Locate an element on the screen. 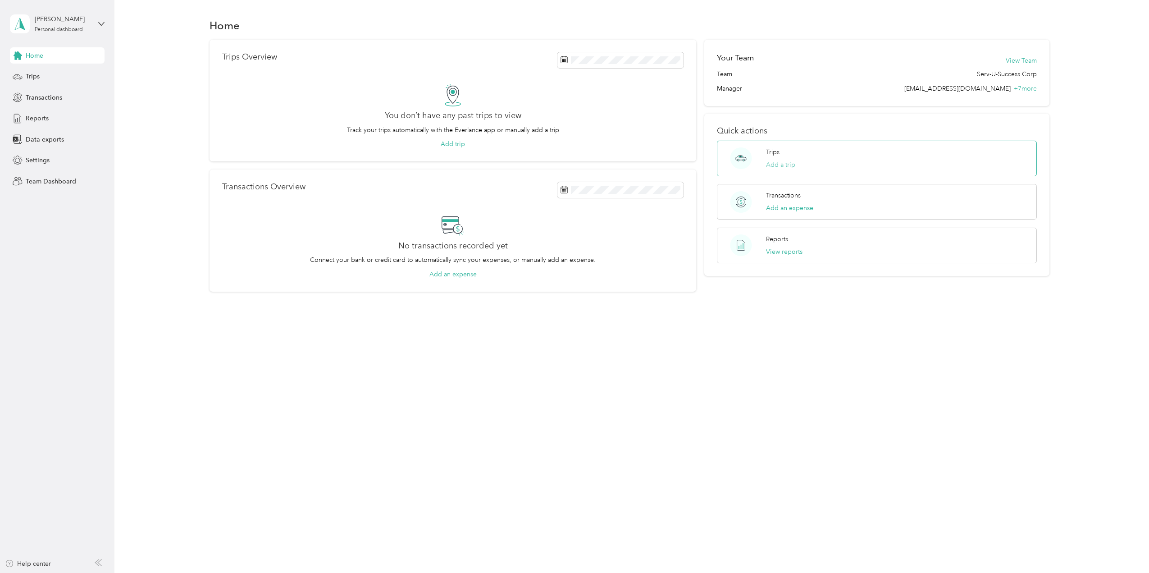  button: View reports is located at coordinates (784, 251).